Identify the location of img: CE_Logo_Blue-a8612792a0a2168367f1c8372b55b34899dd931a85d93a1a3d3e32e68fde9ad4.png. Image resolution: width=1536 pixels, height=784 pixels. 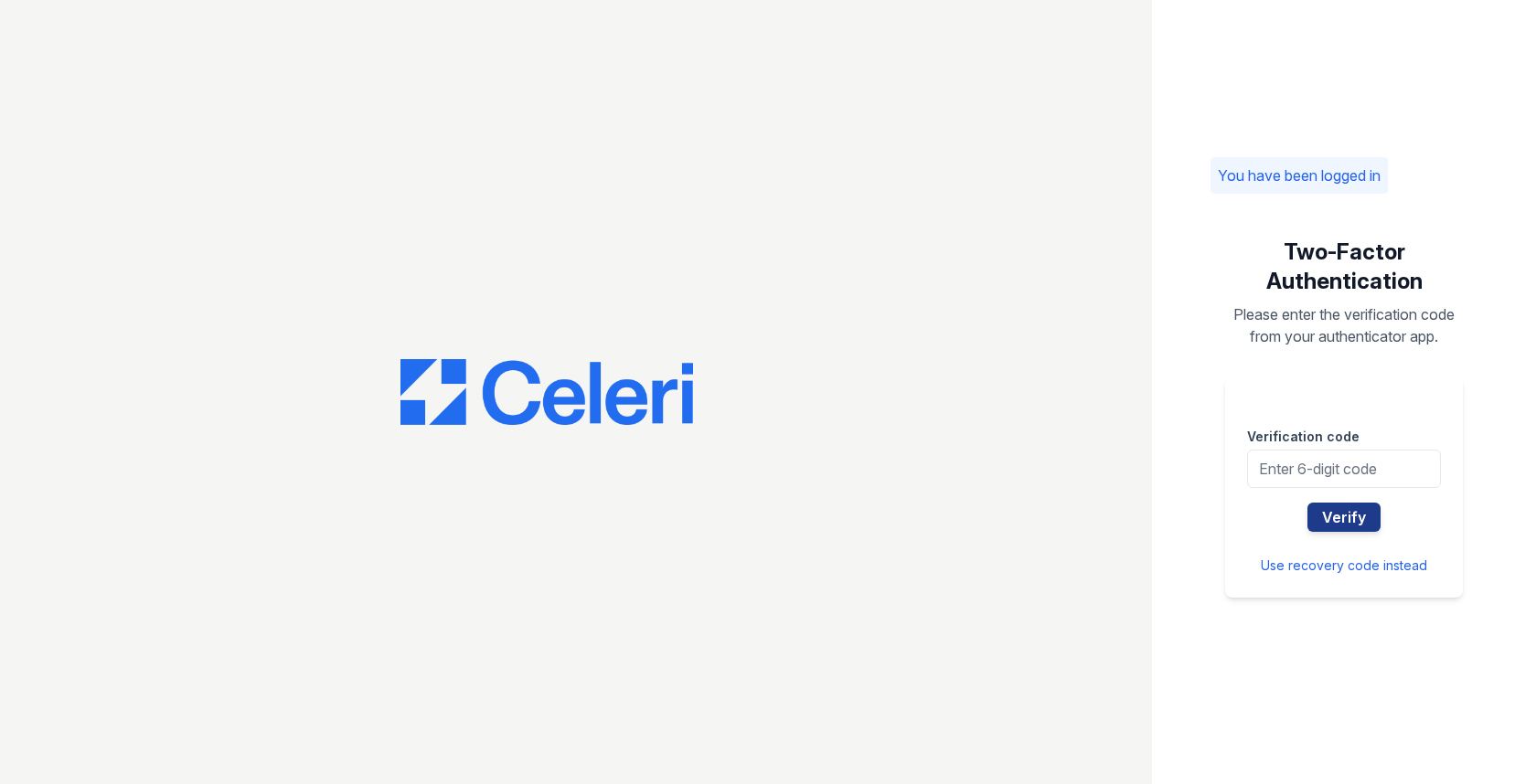
(547, 392).